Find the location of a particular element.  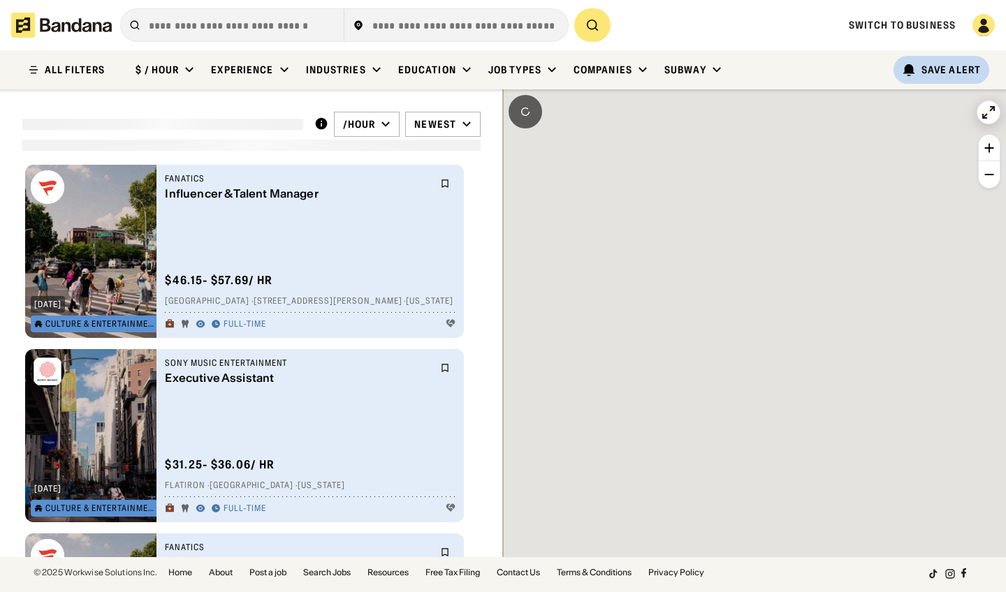

a: Terms & Conditions is located at coordinates (594, 573).